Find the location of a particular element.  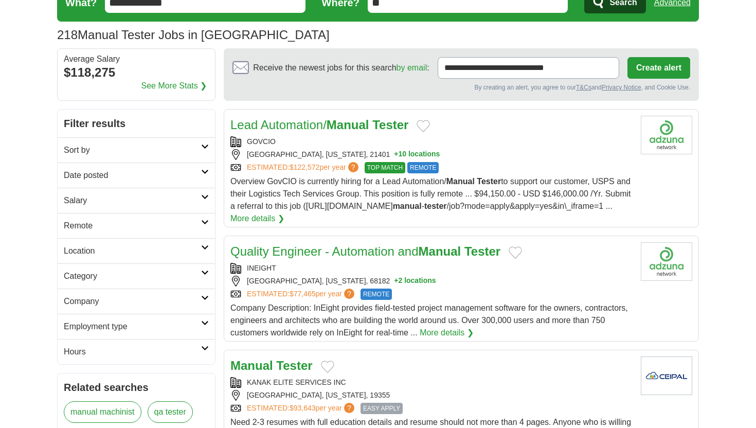

div: Average Salary is located at coordinates (136, 59).